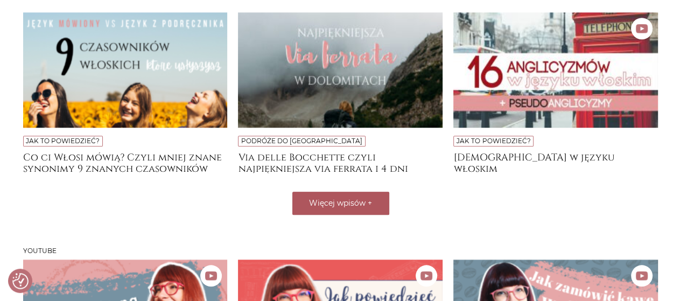  I want to click on img: Revisit consent button, so click(20, 281).